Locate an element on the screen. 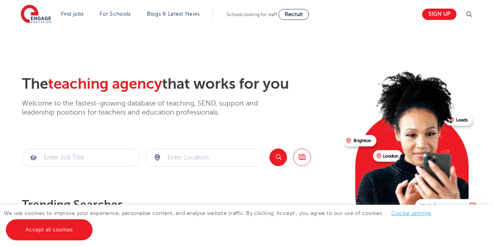 The height and width of the screenshot is (247, 494). a: Sign up is located at coordinates (440, 14).